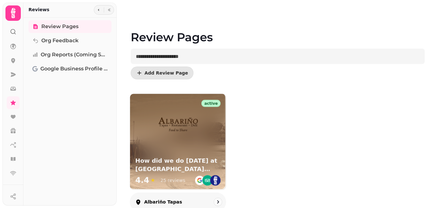 This screenshot has width=435, height=208. I want to click on p: Albariño Tapas, so click(163, 202).